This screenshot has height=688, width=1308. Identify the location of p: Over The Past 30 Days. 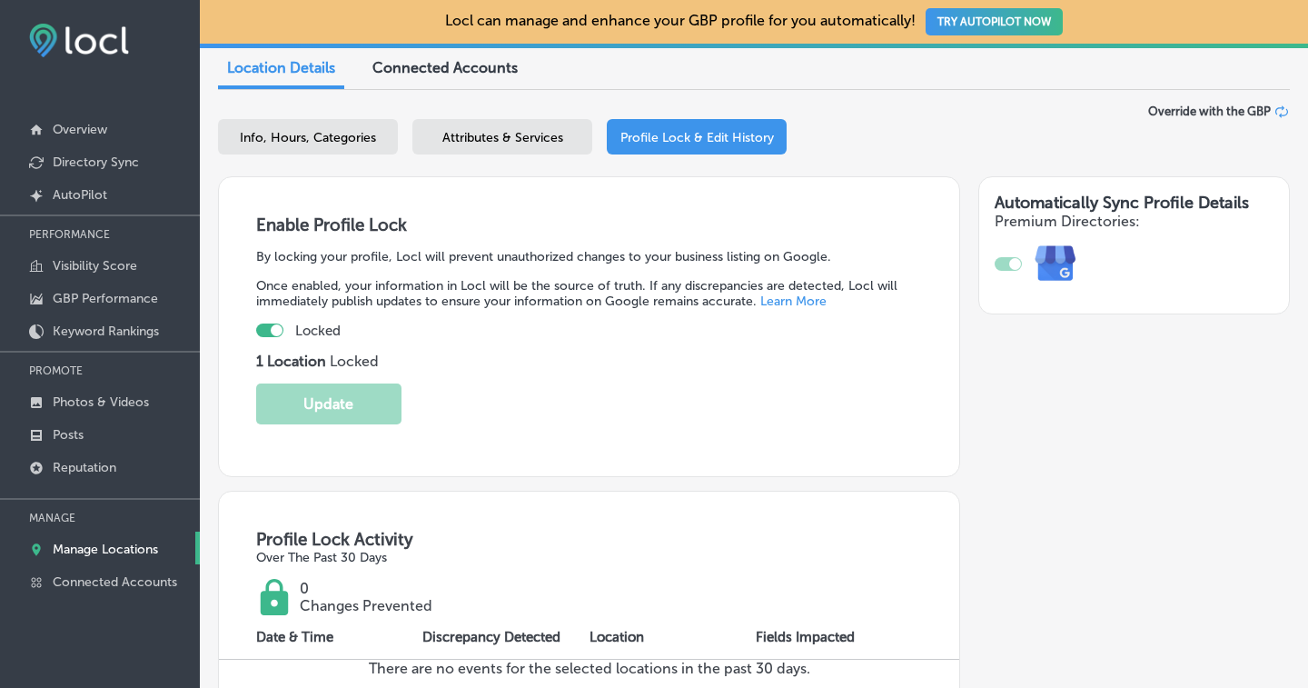
(344, 557).